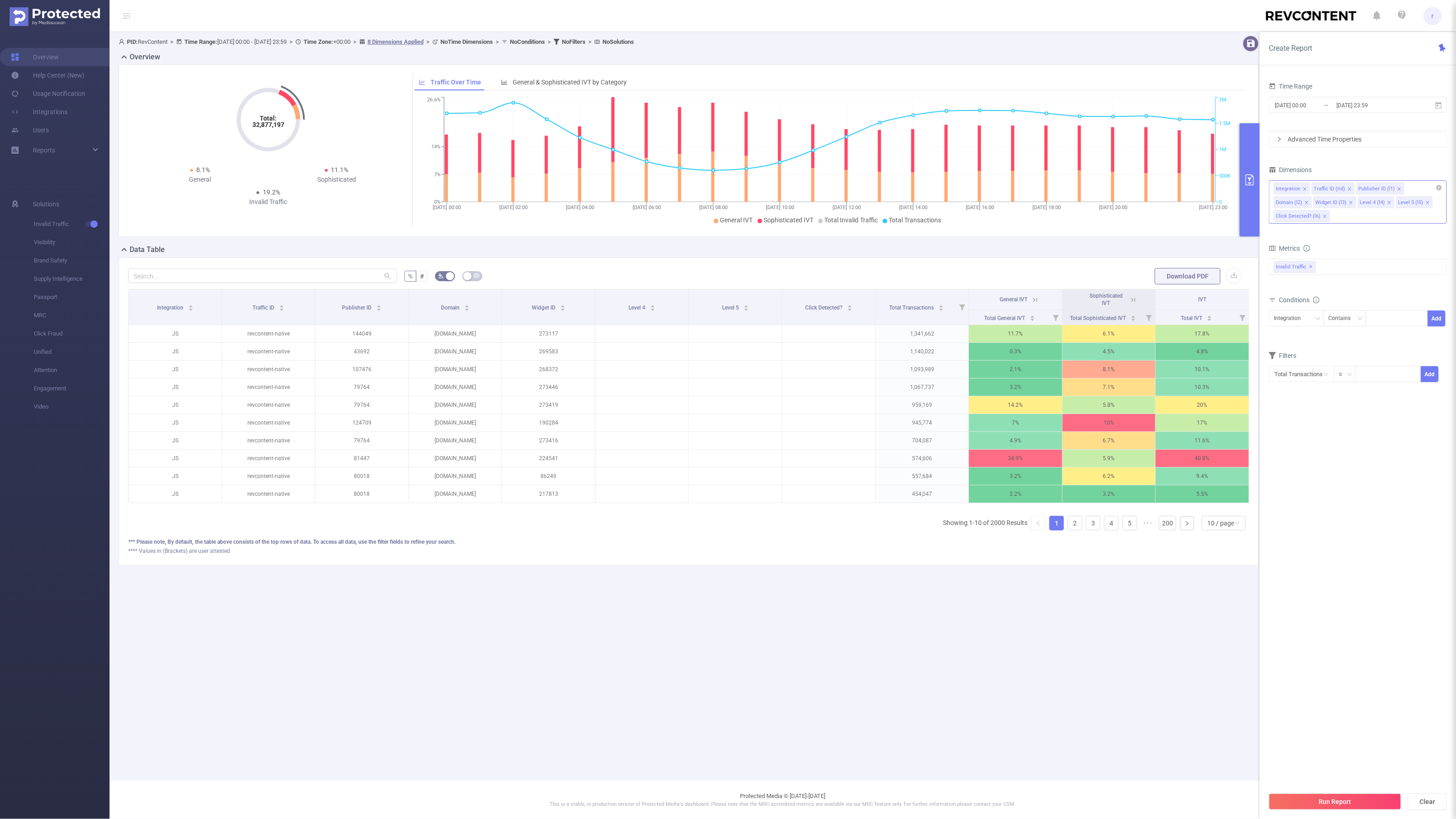 The image size is (1456, 819). What do you see at coordinates (1284, 248) in the screenshot?
I see `span: Metrics` at bounding box center [1284, 248].